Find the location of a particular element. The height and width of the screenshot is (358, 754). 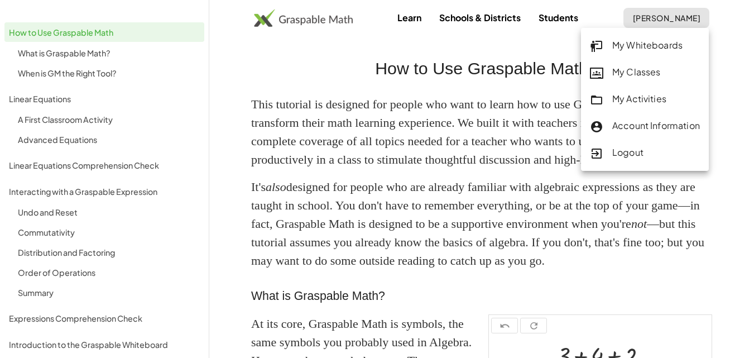

p: It's designed for people who are already familiar with algebraic expressions as they are taught i... is located at coordinates (481, 223).